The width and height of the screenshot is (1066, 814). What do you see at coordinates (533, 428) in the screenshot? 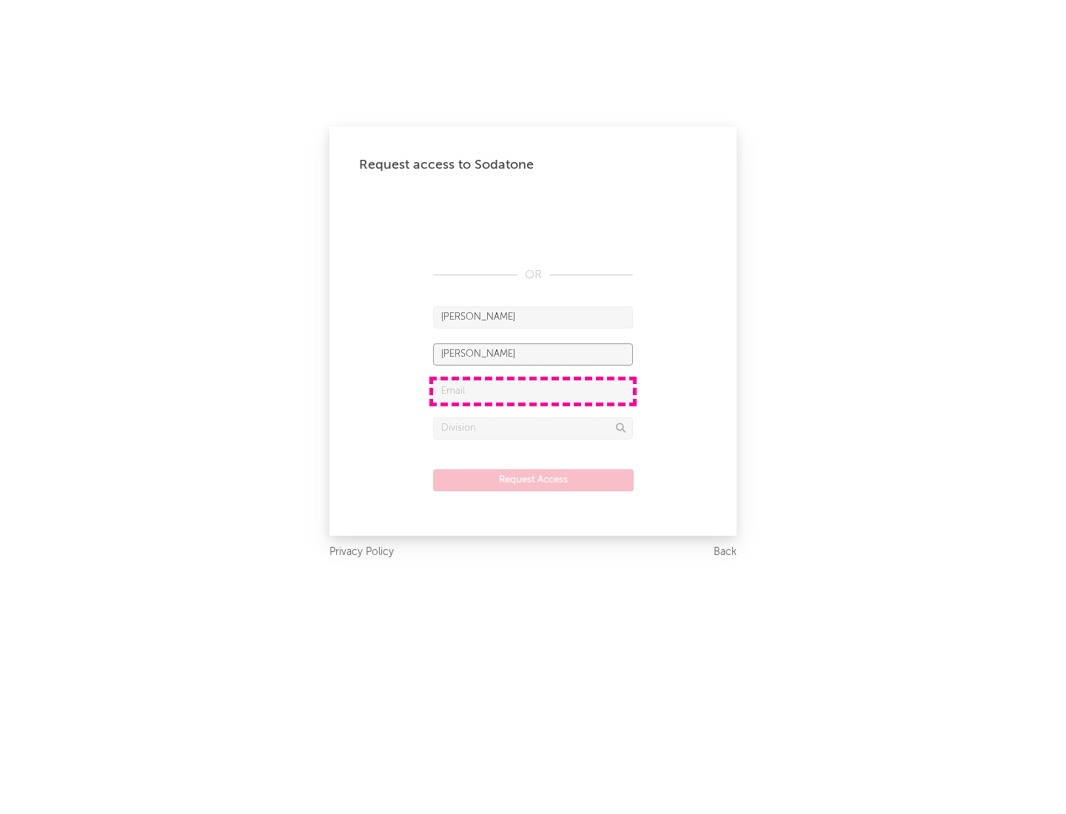
I see `input: Division` at bounding box center [533, 428].